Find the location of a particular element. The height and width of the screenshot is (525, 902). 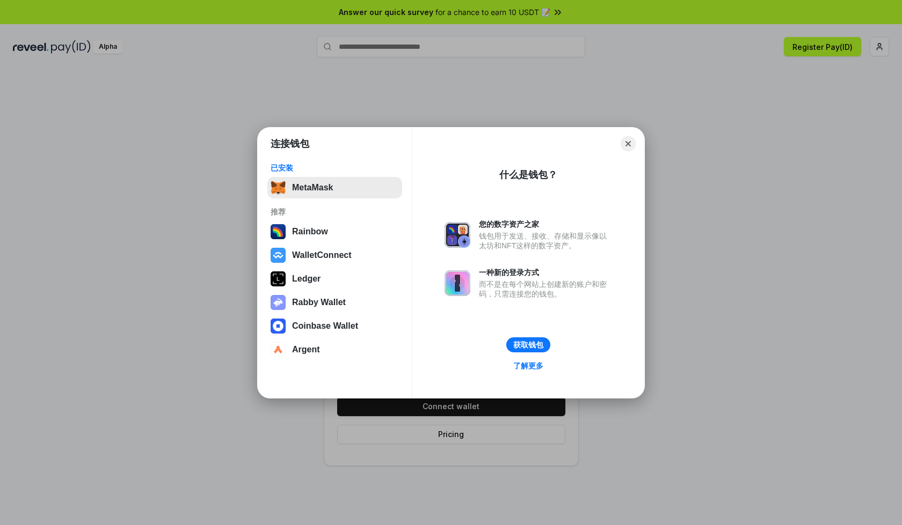

img: svg+xml,%3Csvg%20xmlns%3D%22http%3A%2F%2Fwww.w3.org%2F2000%2Fsvg%22%20width%3D%2228%22%20height%3... is located at coordinates (278, 279).